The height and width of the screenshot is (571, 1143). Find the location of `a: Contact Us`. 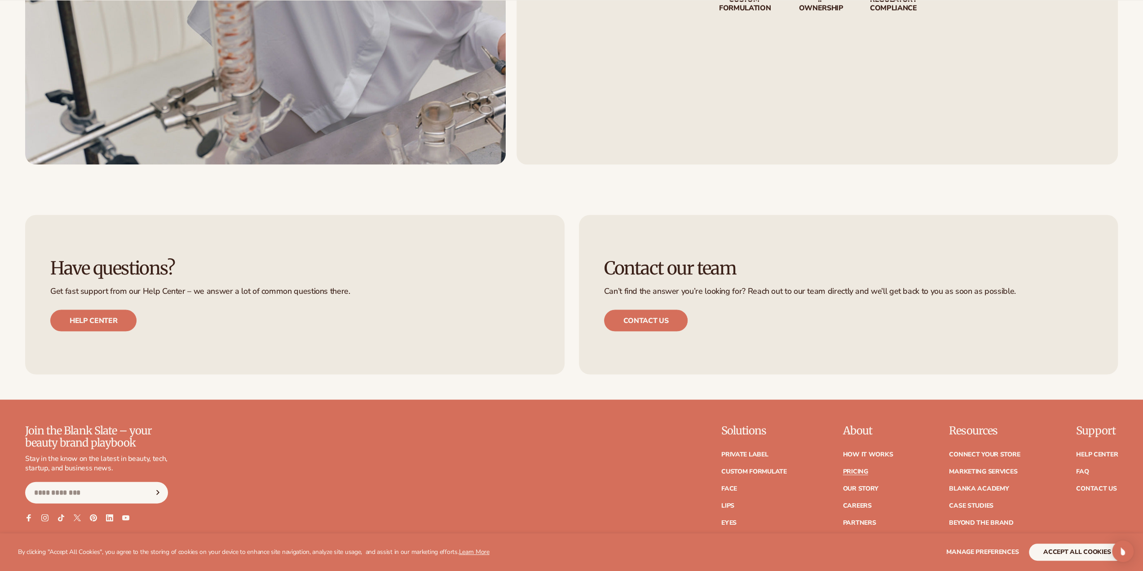

a: Contact Us is located at coordinates (1096, 488).